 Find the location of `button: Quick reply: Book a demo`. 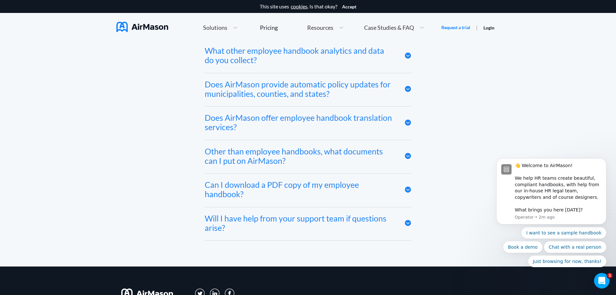

button: Quick reply: Book a demo is located at coordinates (36, 94).